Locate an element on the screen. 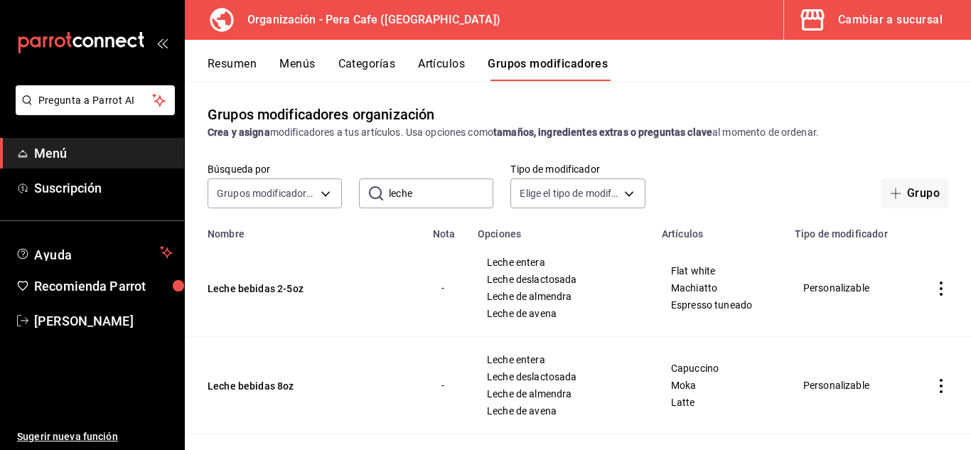 Image resolution: width=971 pixels, height=450 pixels. span: Moka is located at coordinates (719, 385).